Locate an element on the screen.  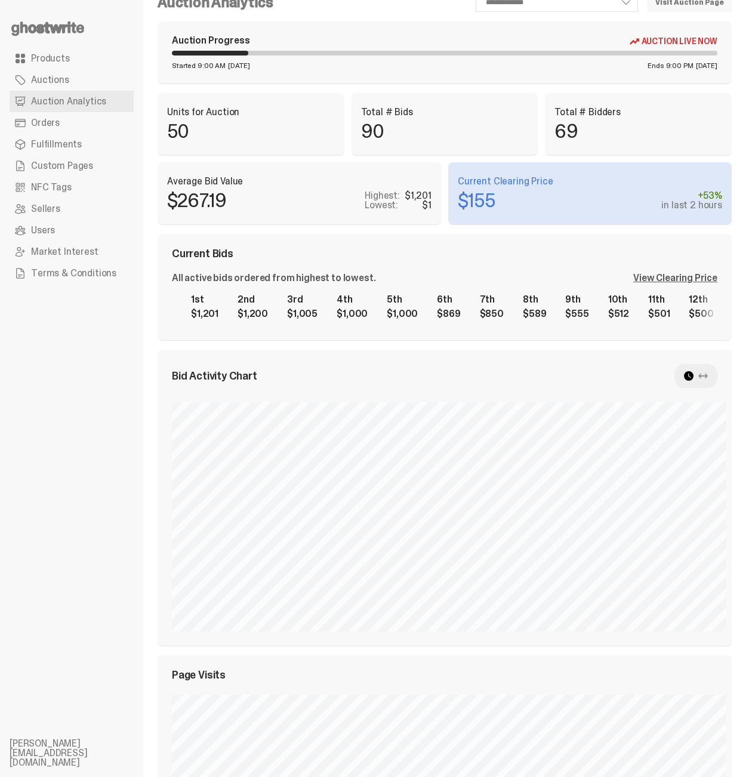
span: NFC Tags is located at coordinates (51, 187).